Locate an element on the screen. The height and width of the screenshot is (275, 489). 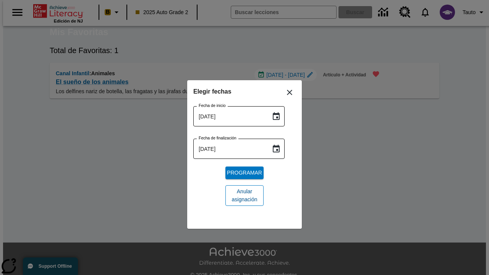
button: Cerrar is located at coordinates (290, 92).